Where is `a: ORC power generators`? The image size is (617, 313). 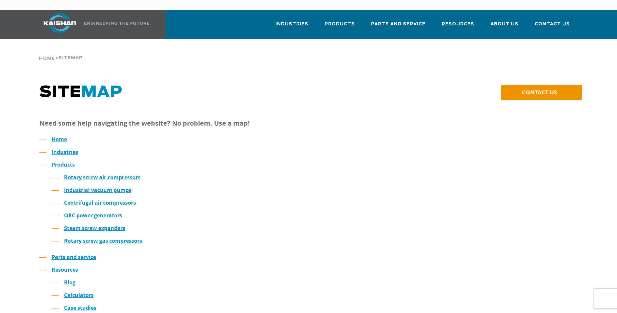 a: ORC power generators is located at coordinates (93, 215).